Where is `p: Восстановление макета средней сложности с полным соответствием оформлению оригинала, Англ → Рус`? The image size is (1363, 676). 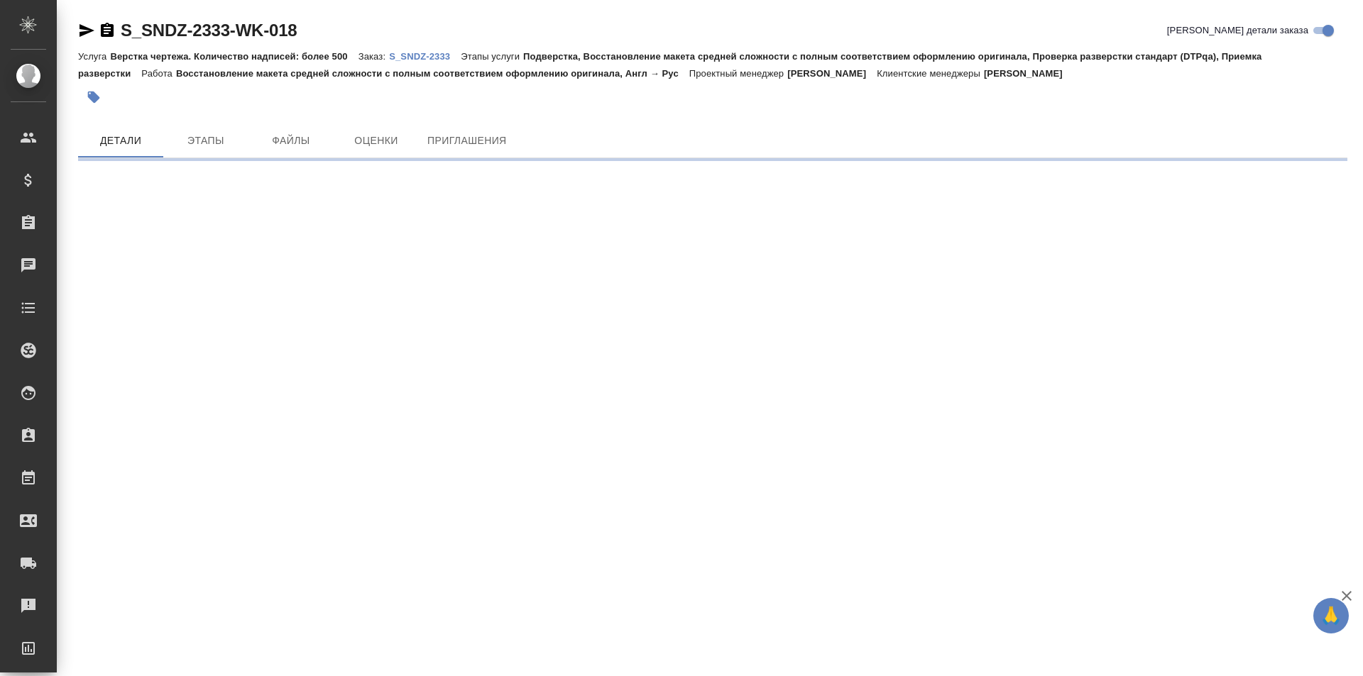 p: Восстановление макета средней сложности с полным соответствием оформлению оригинала, Англ → Рус is located at coordinates (432, 73).